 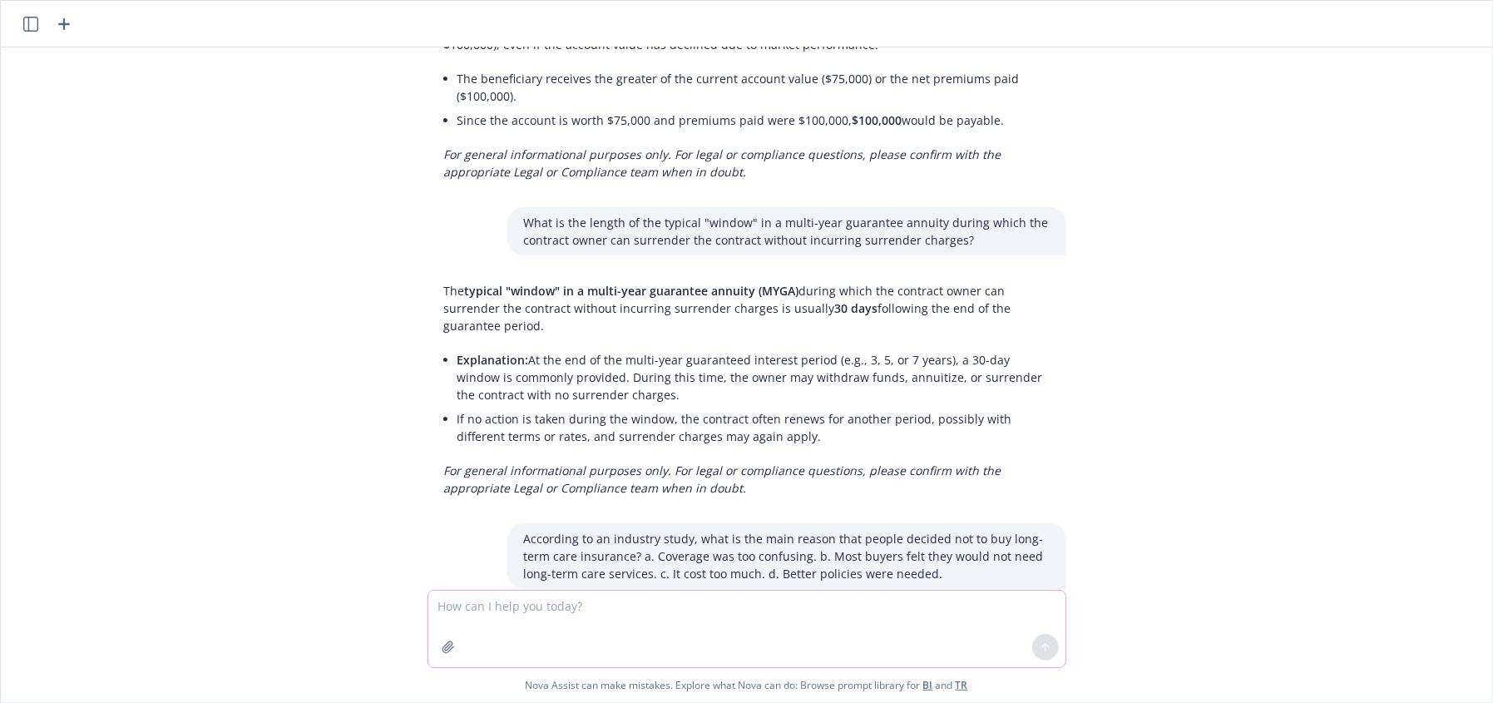 What do you see at coordinates (787, 556) in the screenshot?
I see `p: According to an industry study, what is the main reason that people decided not to buy long-term ...` at bounding box center [787, 556].